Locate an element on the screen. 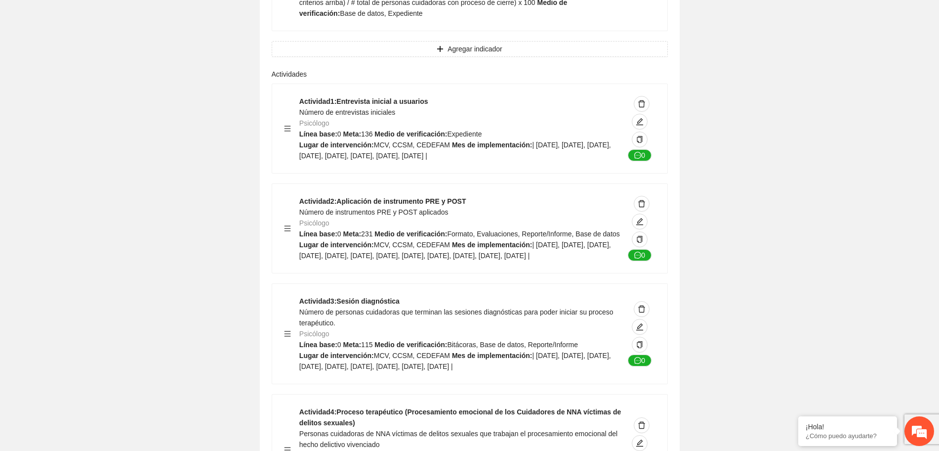  span: Estamos en línea. is located at coordinates (97, 182).